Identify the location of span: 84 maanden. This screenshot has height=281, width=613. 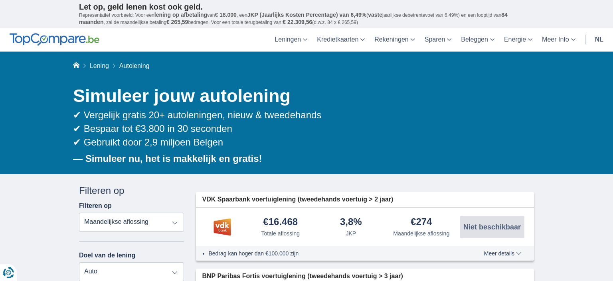
(293, 18).